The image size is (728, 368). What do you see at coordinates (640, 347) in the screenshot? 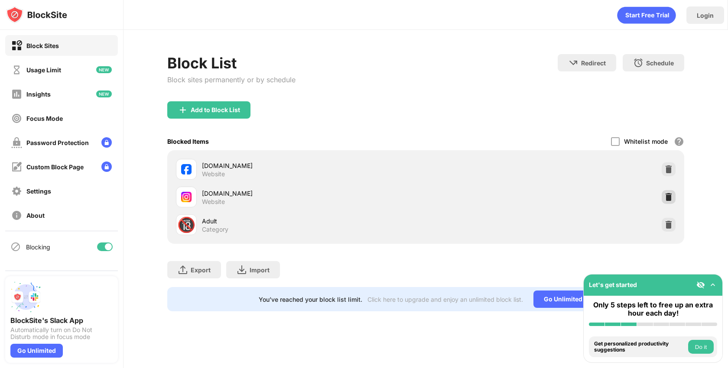
I see `div: Get personalized productivity suggestions` at bounding box center [640, 347].